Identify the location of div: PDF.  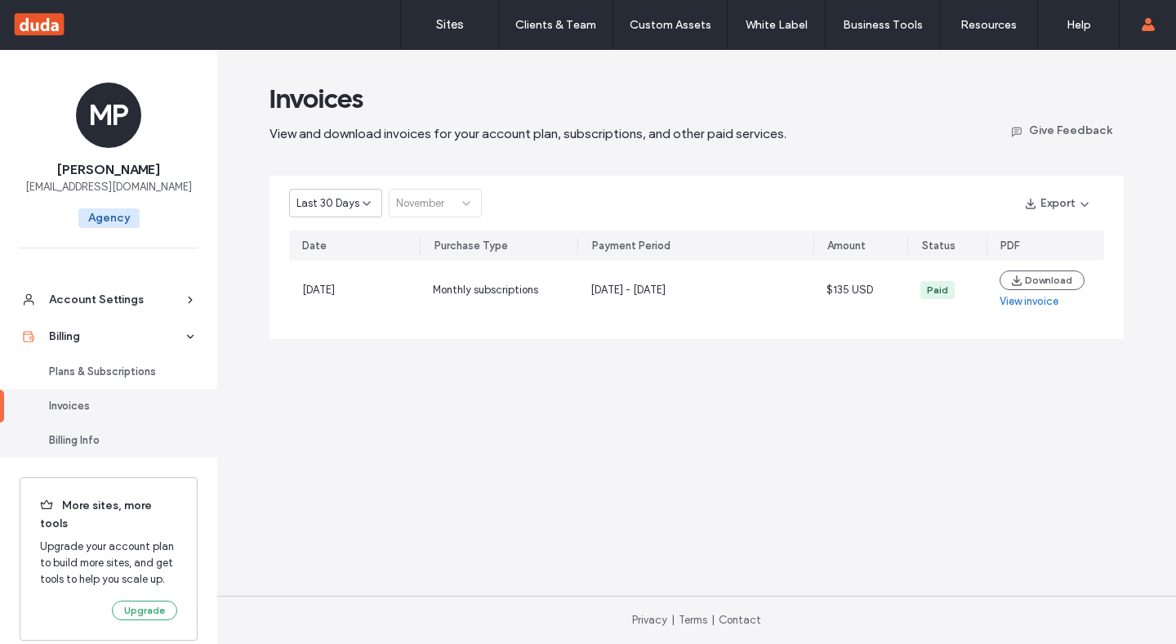
(1011, 246).